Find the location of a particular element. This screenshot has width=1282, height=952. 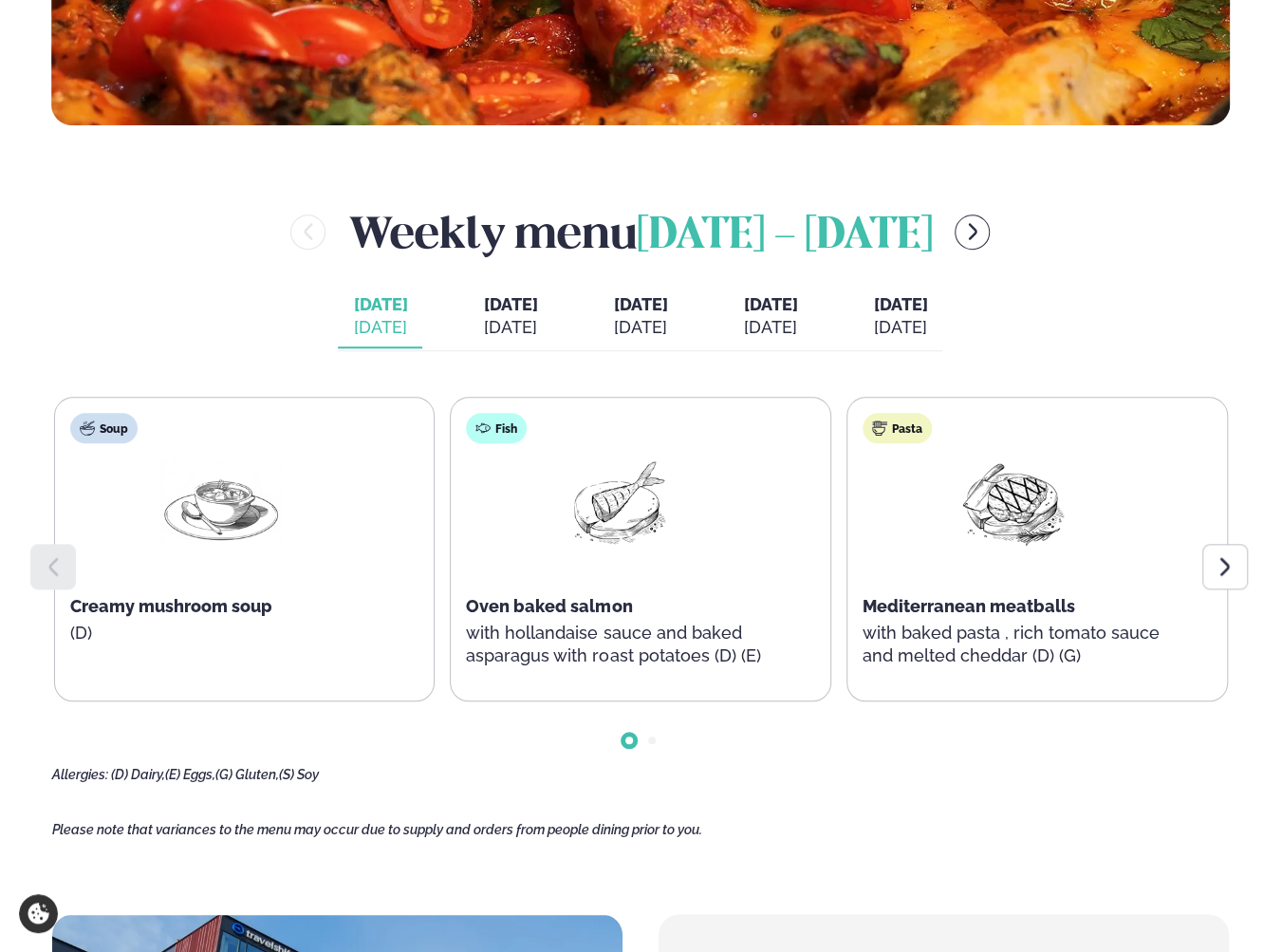

span: Go to slide 1 is located at coordinates (629, 740).